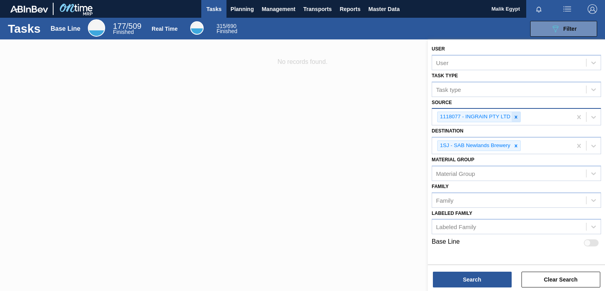  What do you see at coordinates (119, 26) in the screenshot?
I see `span: 177` at bounding box center [119, 26].